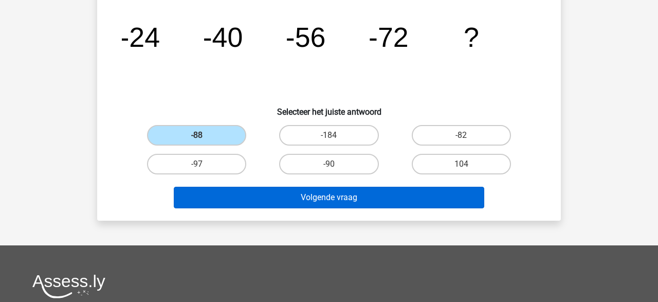 The height and width of the screenshot is (302, 658). Describe the element at coordinates (329, 164) in the screenshot. I see `label: -90` at that location.